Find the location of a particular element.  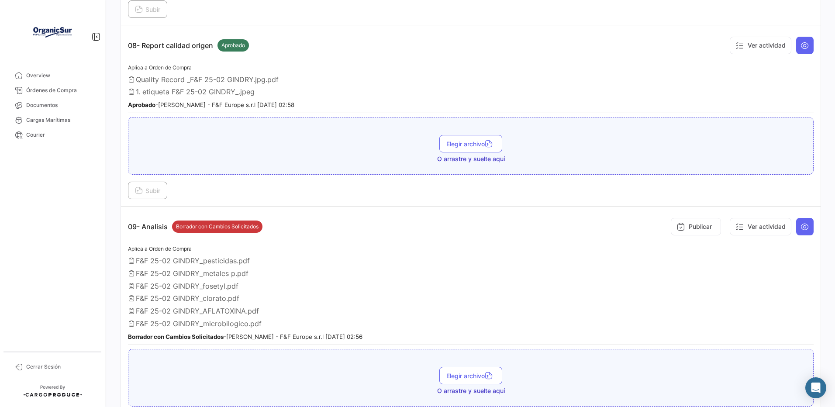

span: F&F 25-02 GINDRY_clorato.pdf is located at coordinates (187, 298).